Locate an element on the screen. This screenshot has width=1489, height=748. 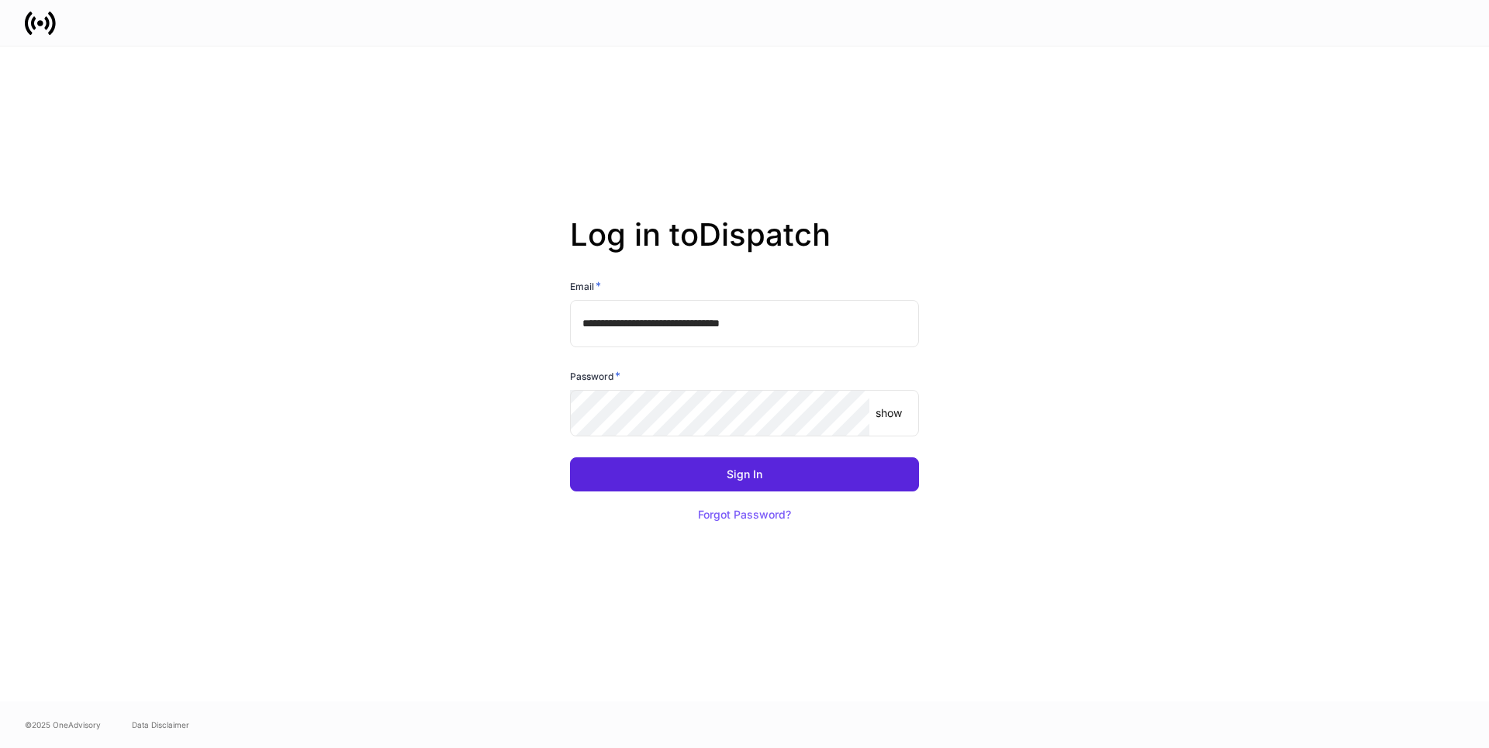
button: Sign In is located at coordinates (744, 474).